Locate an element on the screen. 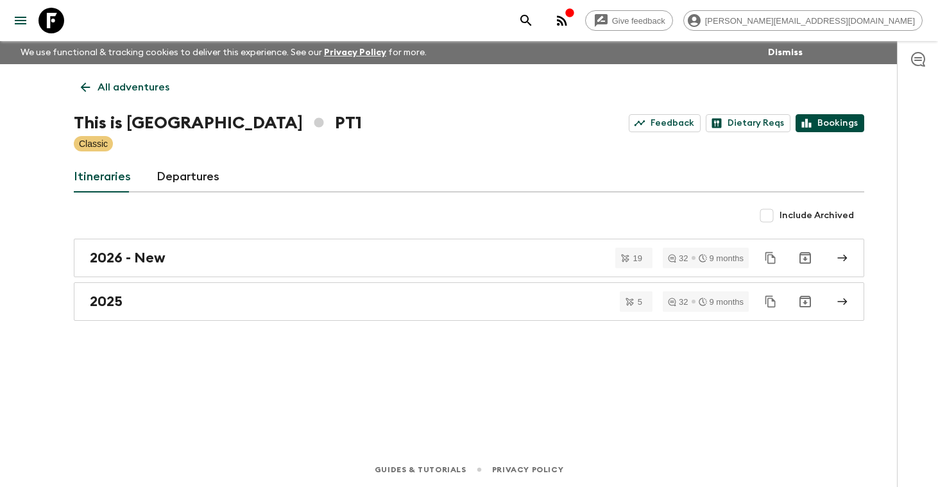 The height and width of the screenshot is (487, 938). p: Classic is located at coordinates (93, 144).